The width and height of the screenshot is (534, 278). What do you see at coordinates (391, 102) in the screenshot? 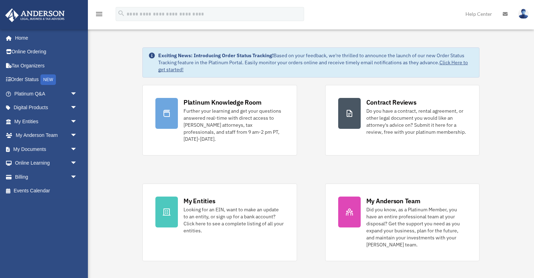
I see `div: Contract Reviews` at bounding box center [391, 102].